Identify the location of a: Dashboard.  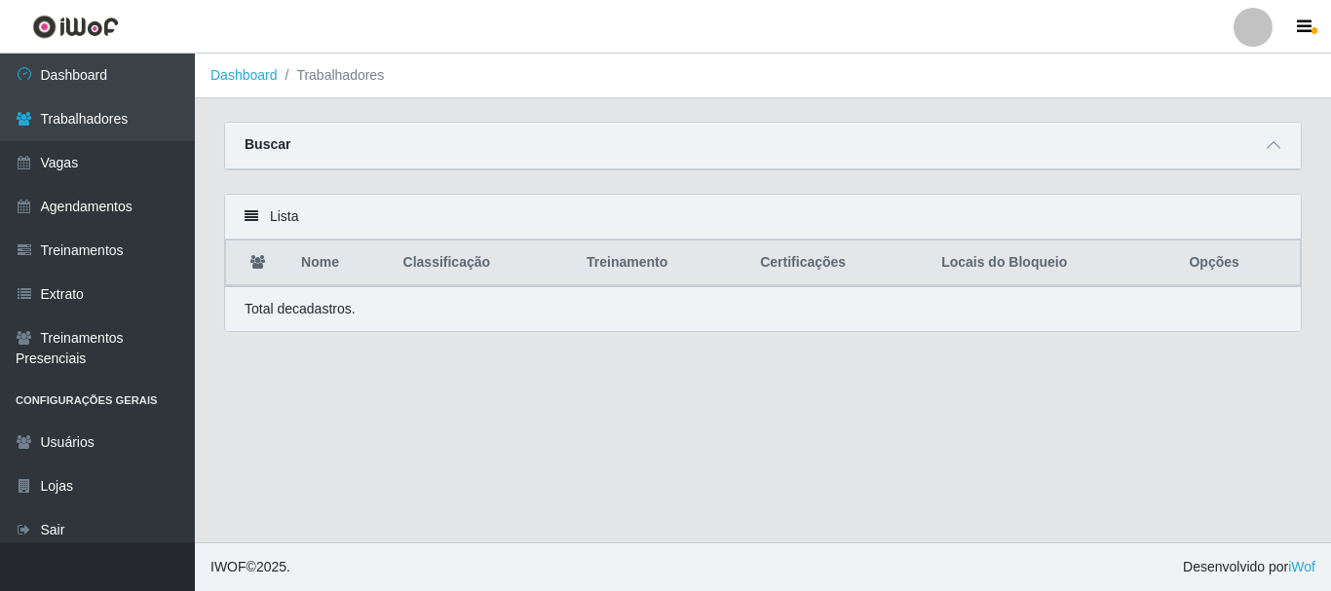
(244, 75).